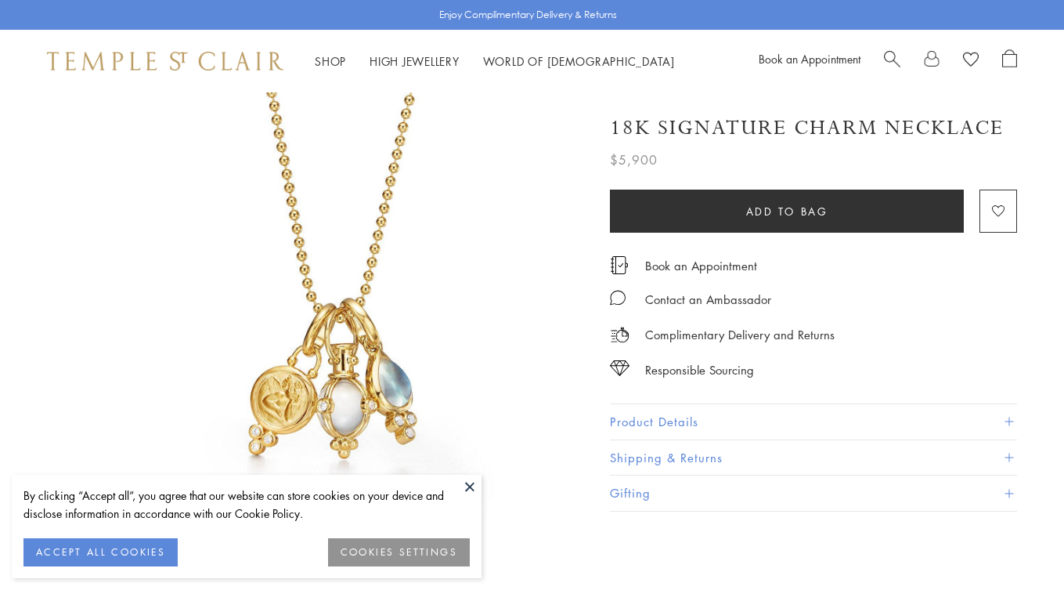  What do you see at coordinates (165, 61) in the screenshot?
I see `img: Temple St. Clair` at bounding box center [165, 61].